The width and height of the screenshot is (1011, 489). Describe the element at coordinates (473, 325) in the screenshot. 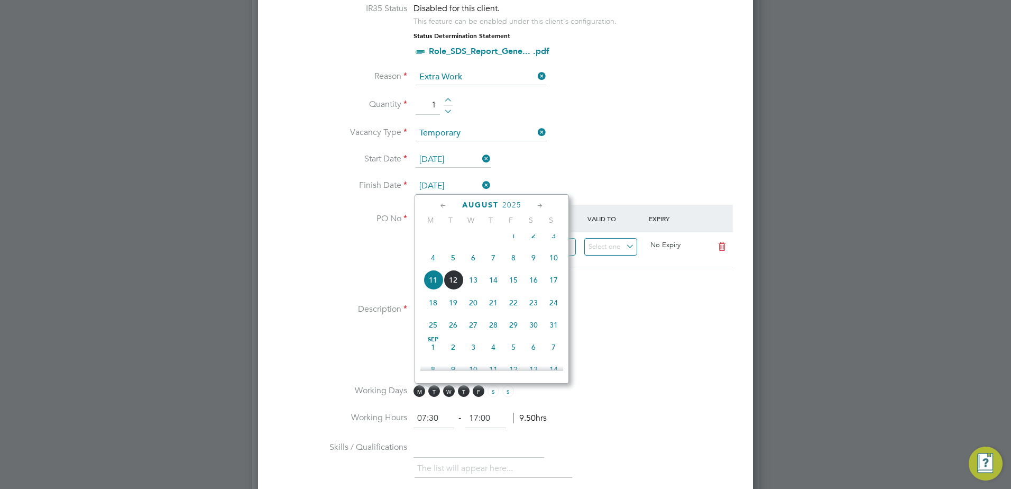

I see `span: 27` at that location.